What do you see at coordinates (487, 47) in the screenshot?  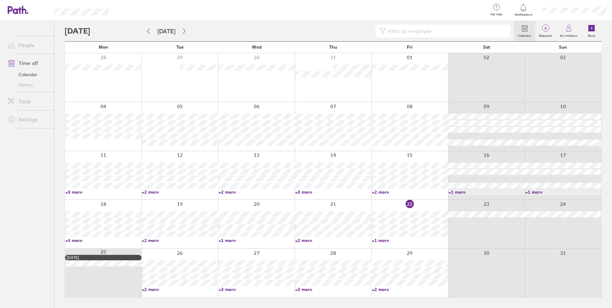 I see `span: Sat` at bounding box center [487, 47].